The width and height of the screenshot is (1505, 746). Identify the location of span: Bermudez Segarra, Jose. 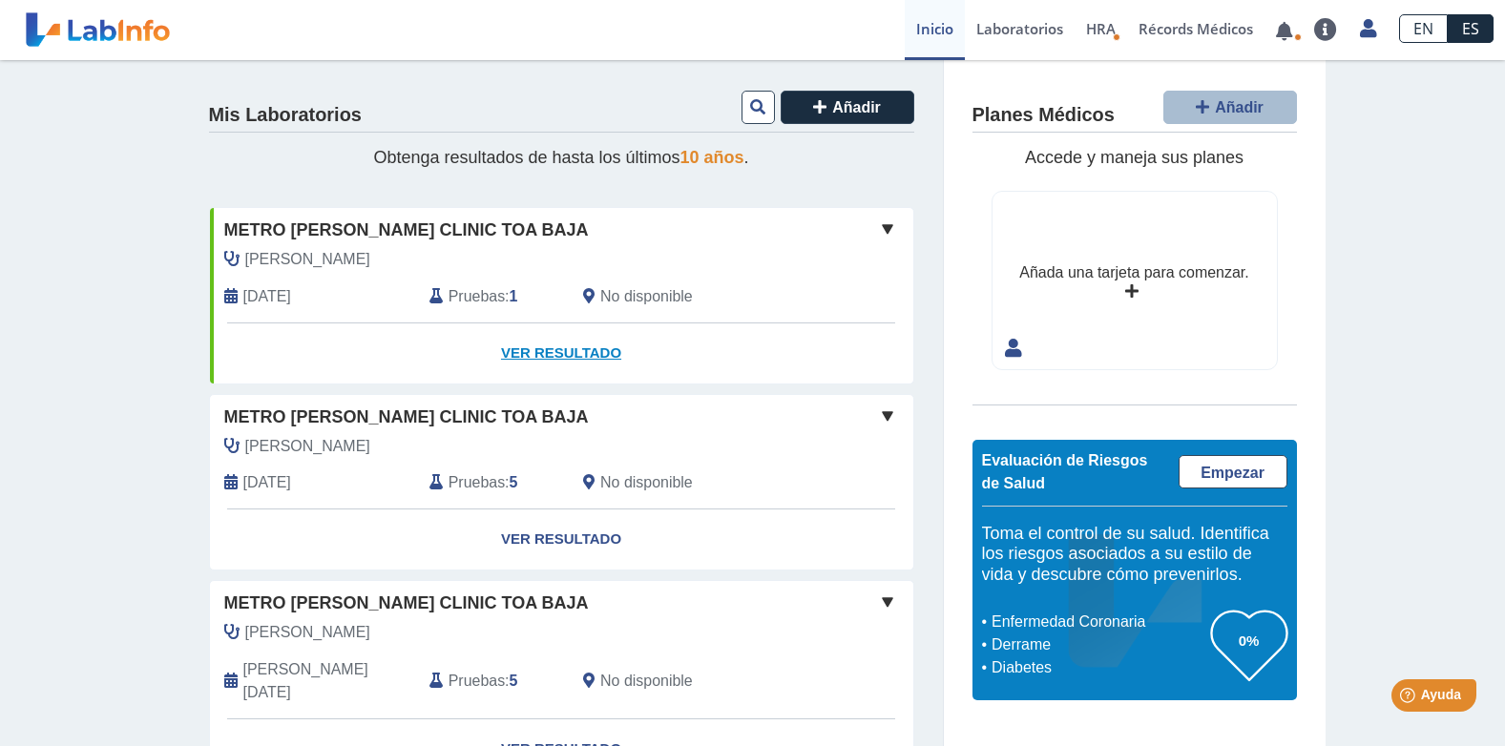
(307, 260).